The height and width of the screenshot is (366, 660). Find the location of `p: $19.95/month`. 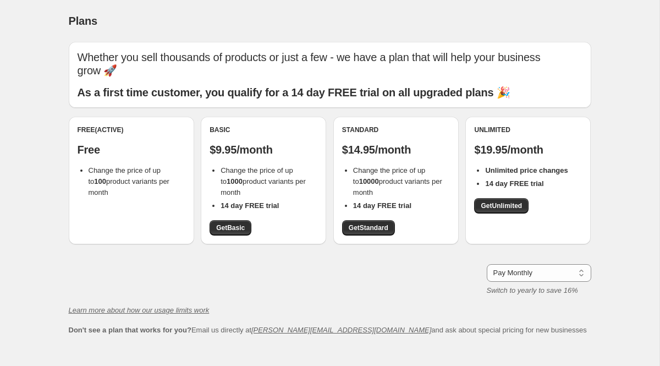

p: $19.95/month is located at coordinates (528, 150).